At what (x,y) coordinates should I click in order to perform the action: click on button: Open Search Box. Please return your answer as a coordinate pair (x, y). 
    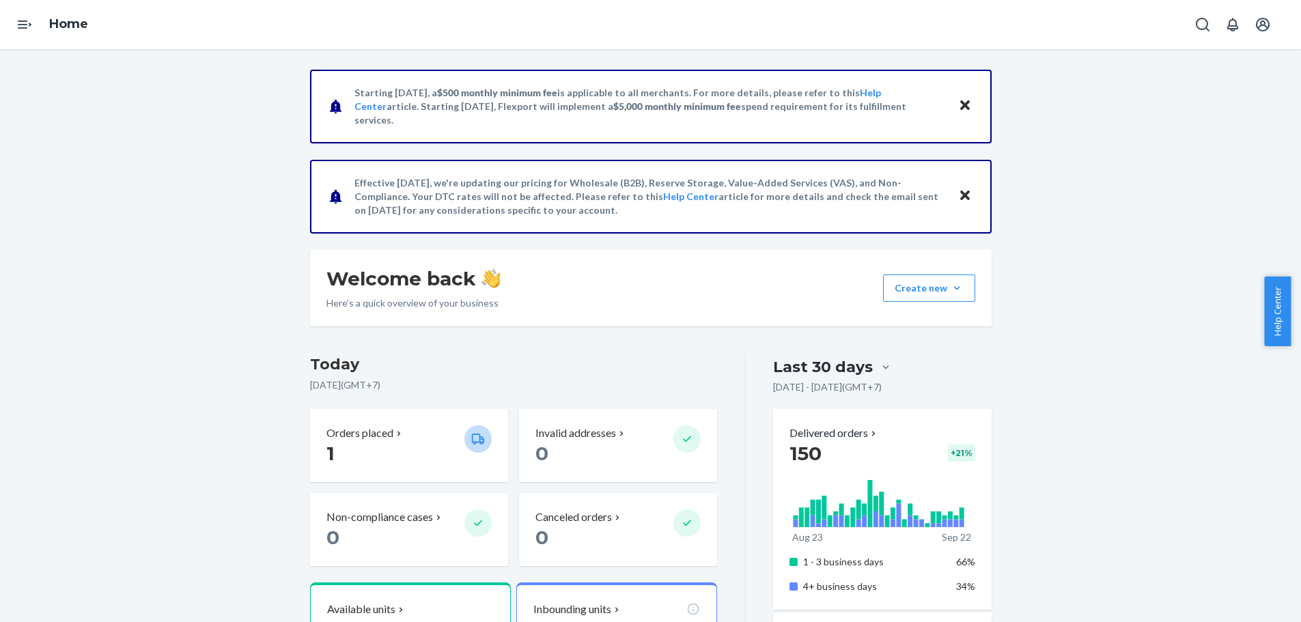
    Looking at the image, I should click on (1202, 25).